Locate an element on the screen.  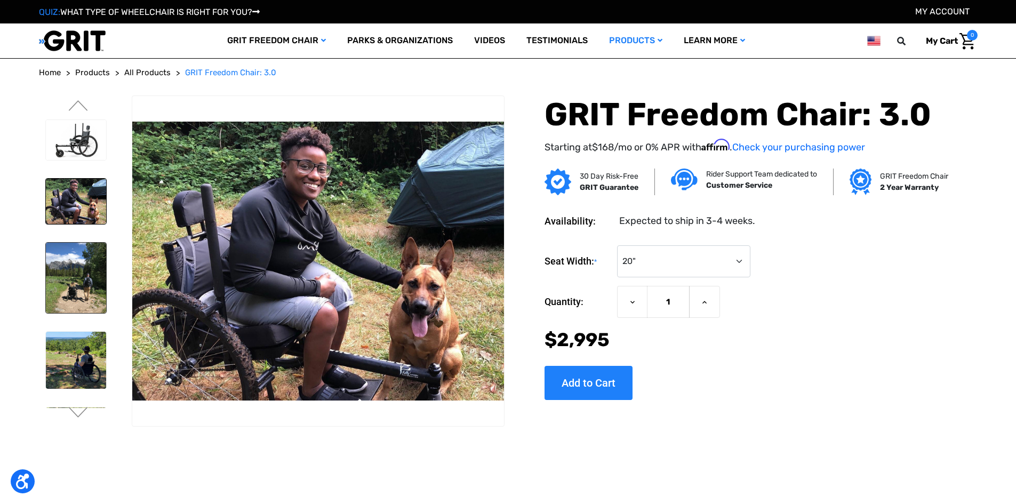
p: GRIT Freedom Chair is located at coordinates (914, 176).